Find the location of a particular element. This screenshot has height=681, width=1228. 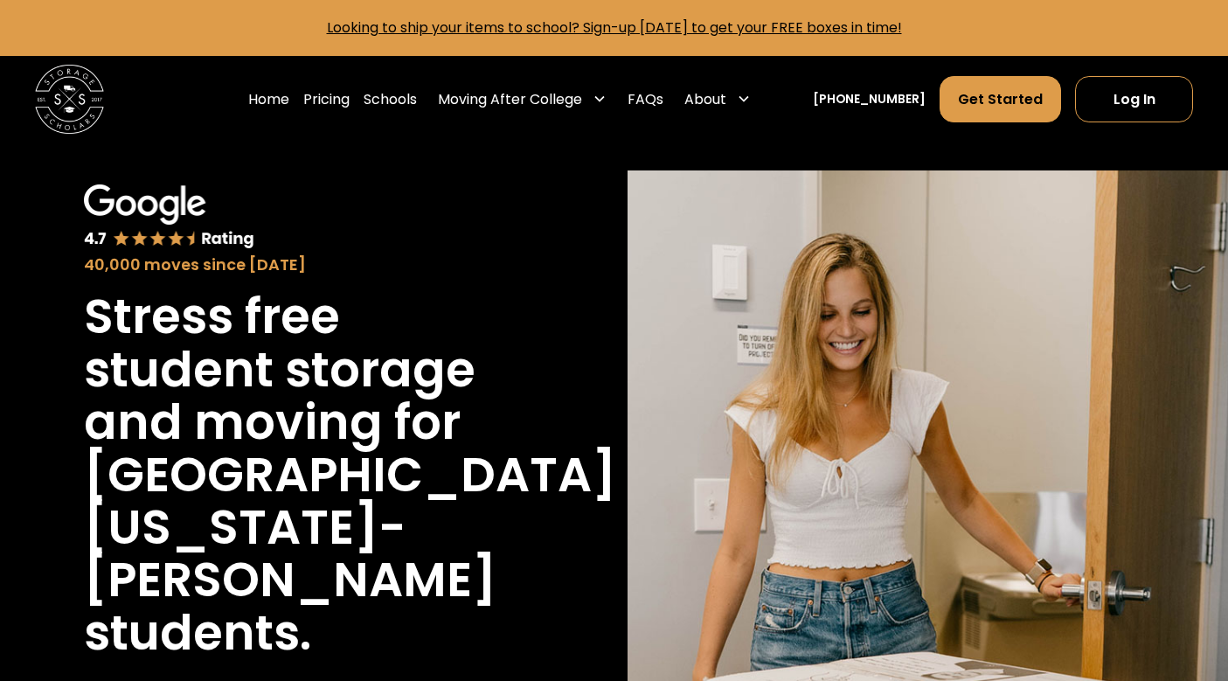

a: FAQs is located at coordinates (645, 100).